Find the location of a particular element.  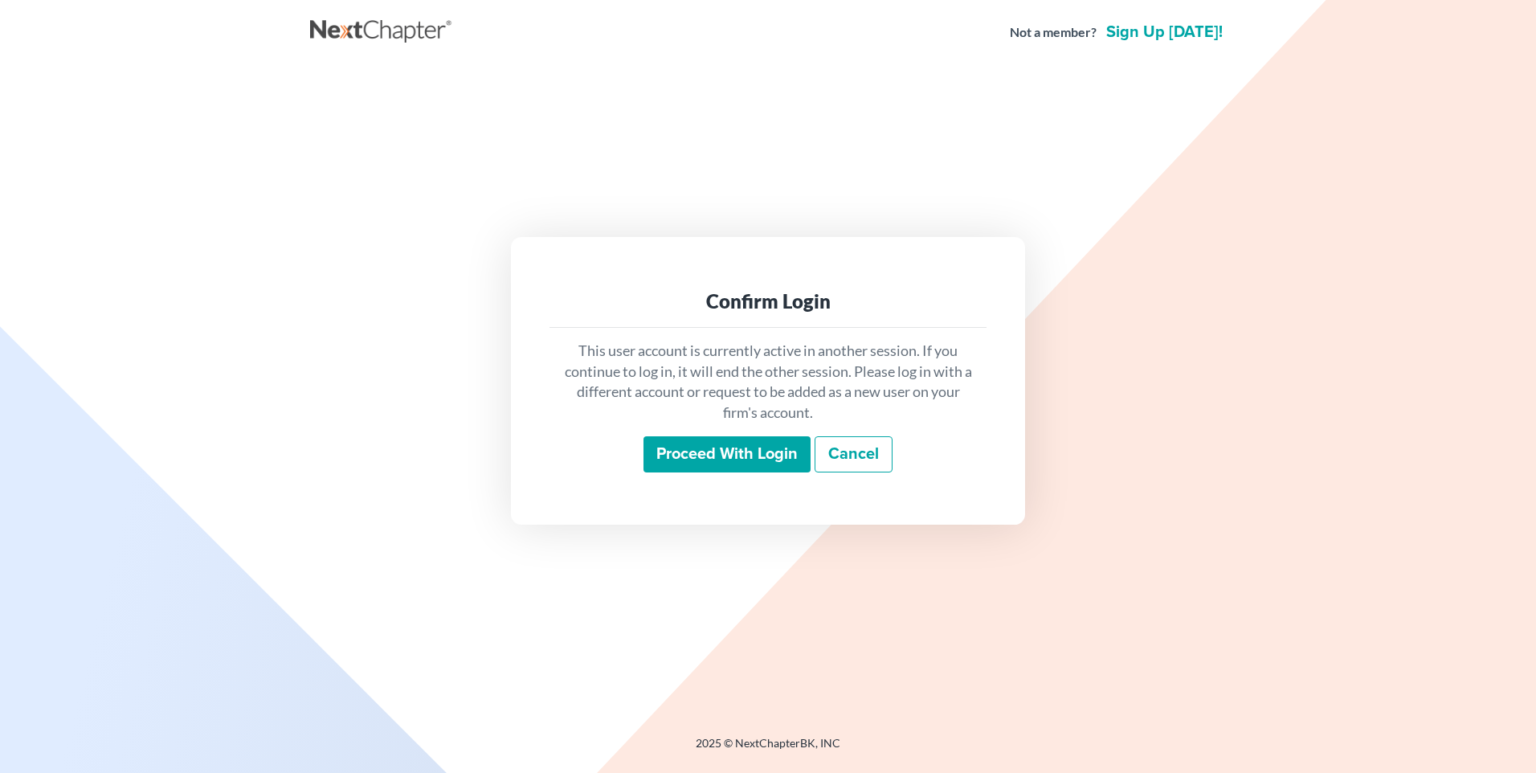

p: This user account is currently active in another session. If you continue to log in, it will end ... is located at coordinates (768, 382).